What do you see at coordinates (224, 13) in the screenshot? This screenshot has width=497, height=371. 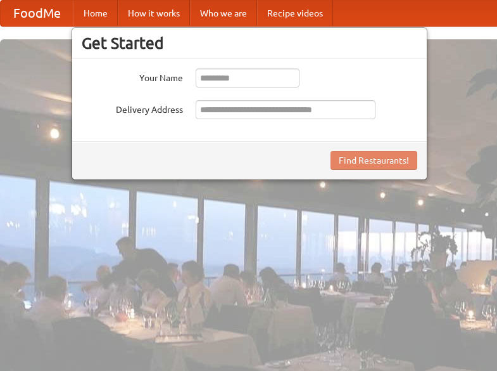 I see `a: Who we are` at bounding box center [224, 13].